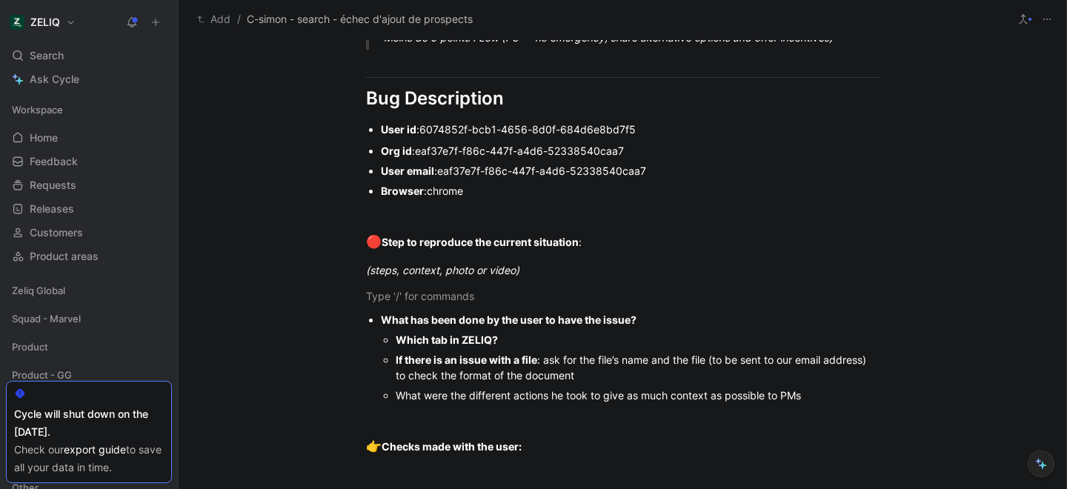 The image size is (1067, 489). What do you see at coordinates (39, 290) in the screenshot?
I see `span: Zeliq Global` at bounding box center [39, 290].